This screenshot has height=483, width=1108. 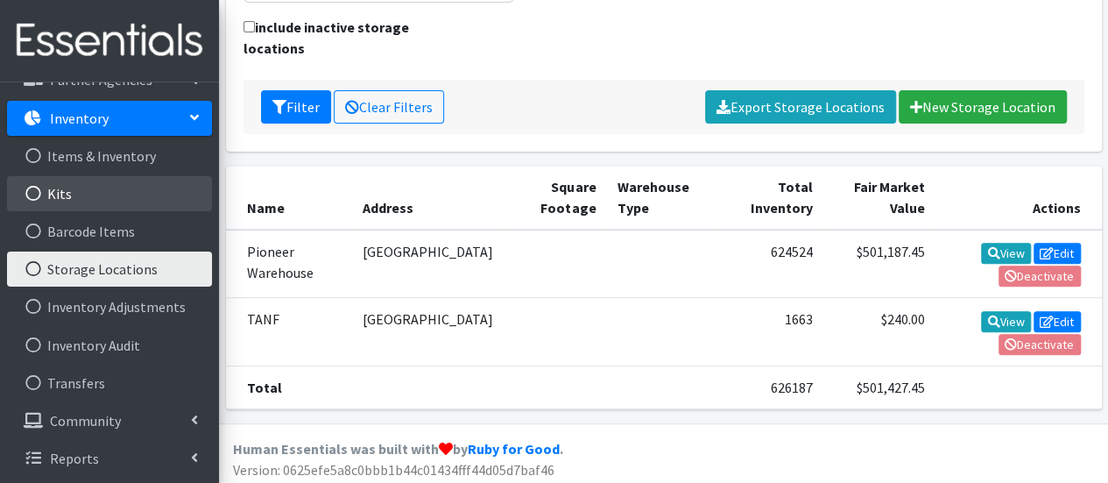 What do you see at coordinates (110, 307) in the screenshot?
I see `a: Inventory Adjustments` at bounding box center [110, 307].